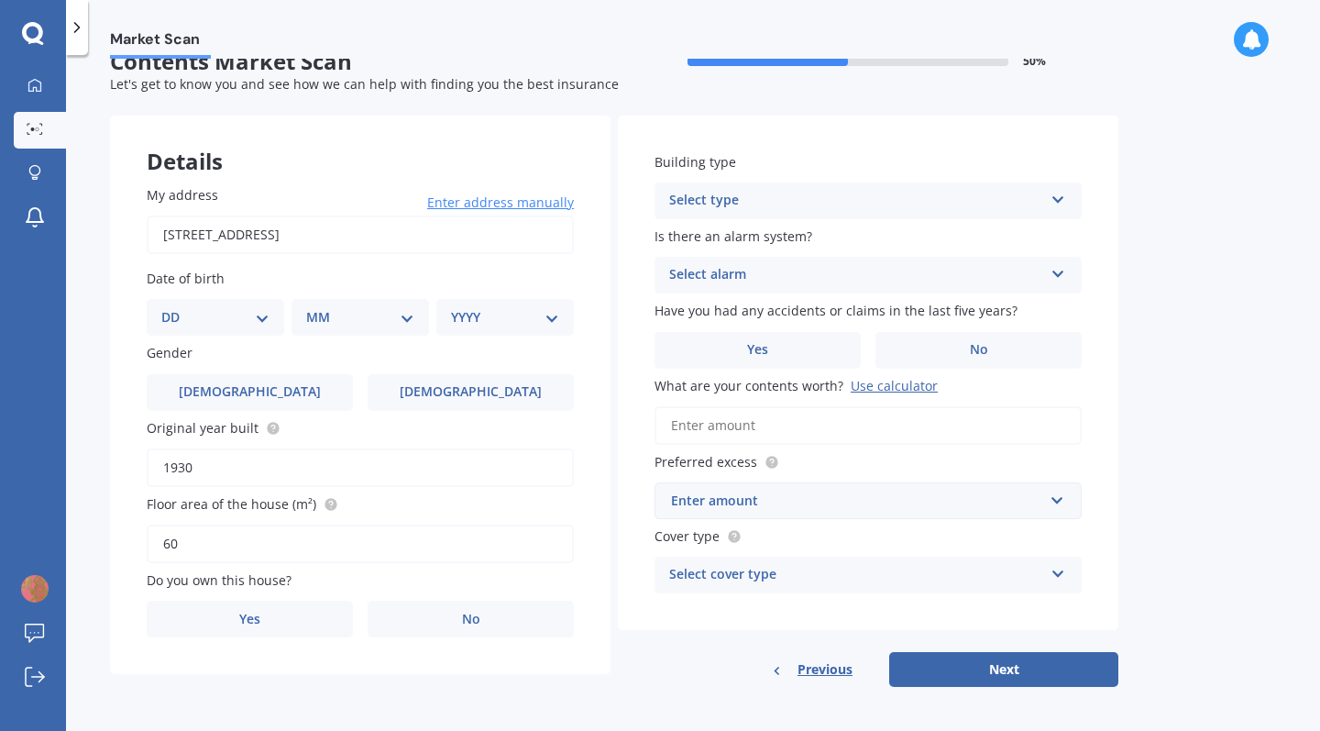  I want to click on div: Select alarm, so click(856, 275).